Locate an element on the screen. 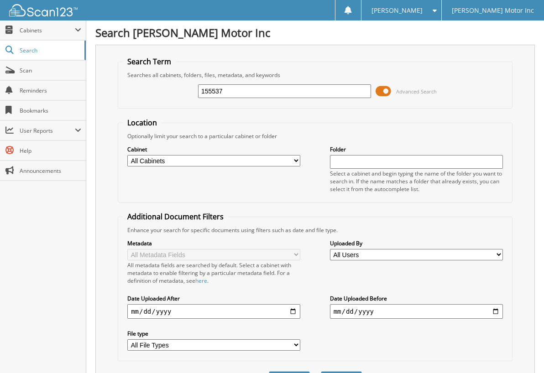  a: here is located at coordinates (201, 281).